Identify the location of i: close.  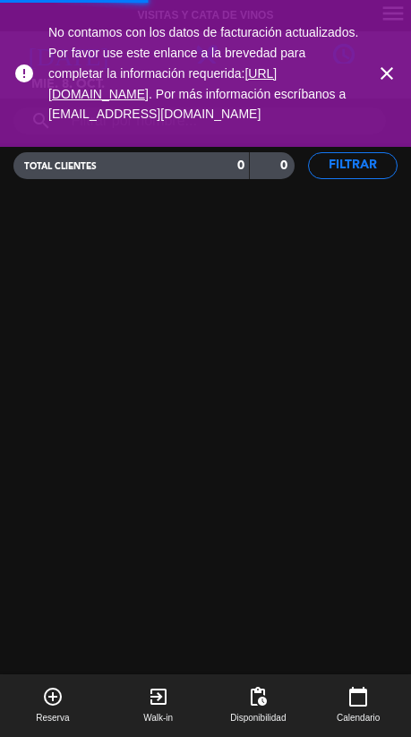
(387, 73).